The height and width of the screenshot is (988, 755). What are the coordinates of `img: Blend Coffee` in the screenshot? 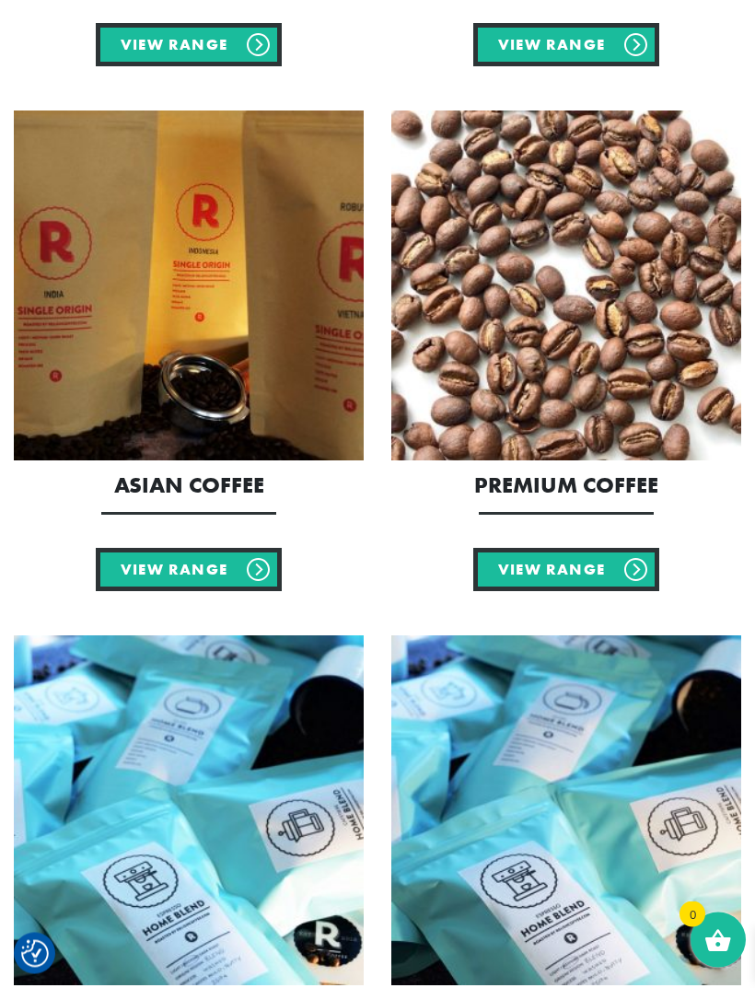 It's located at (189, 811).